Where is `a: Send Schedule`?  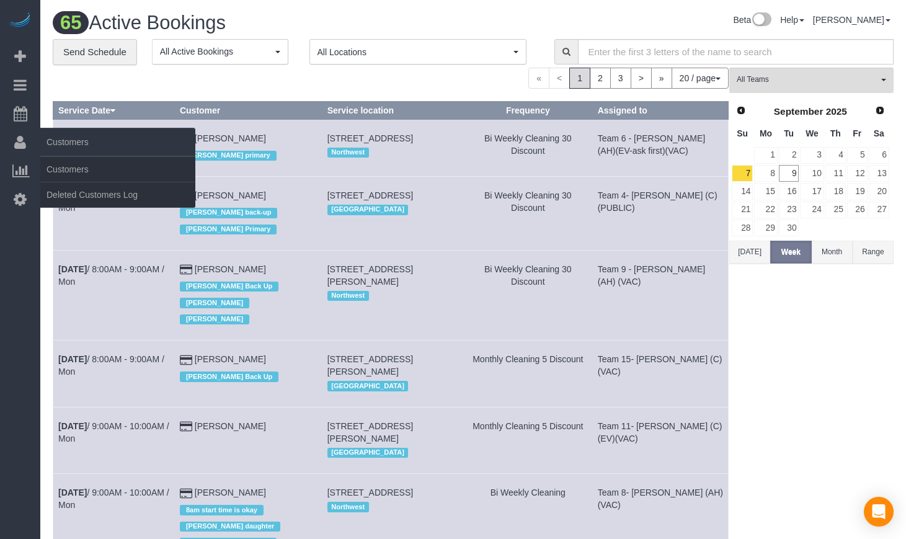
a: Send Schedule is located at coordinates (95, 52).